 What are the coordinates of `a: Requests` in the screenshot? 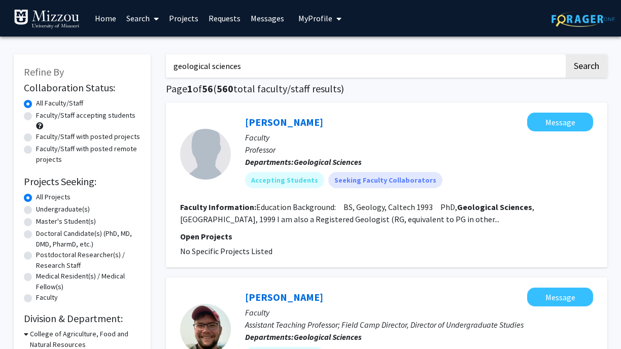 It's located at (224, 18).